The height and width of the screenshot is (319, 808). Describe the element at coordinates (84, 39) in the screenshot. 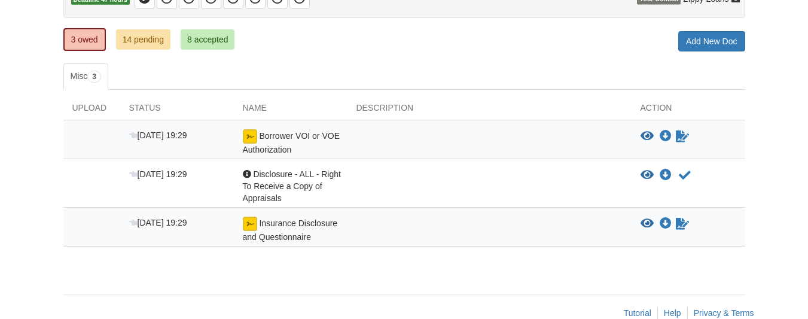

I see `a: 3 owed` at that location.